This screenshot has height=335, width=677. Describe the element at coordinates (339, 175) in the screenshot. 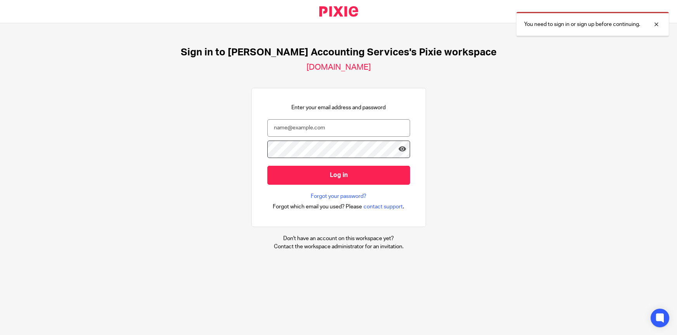

I see `input: Log in` at that location.